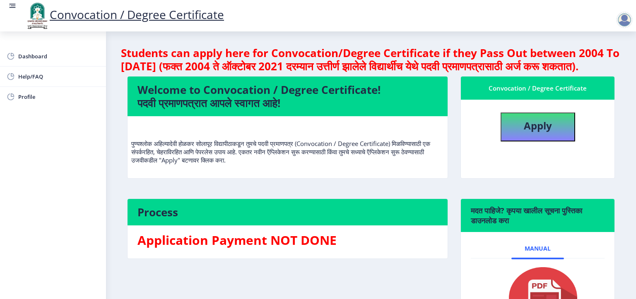 The width and height of the screenshot is (636, 299). Describe the element at coordinates (287, 241) in the screenshot. I see `h3: Application Payment NOT DONE` at that location.